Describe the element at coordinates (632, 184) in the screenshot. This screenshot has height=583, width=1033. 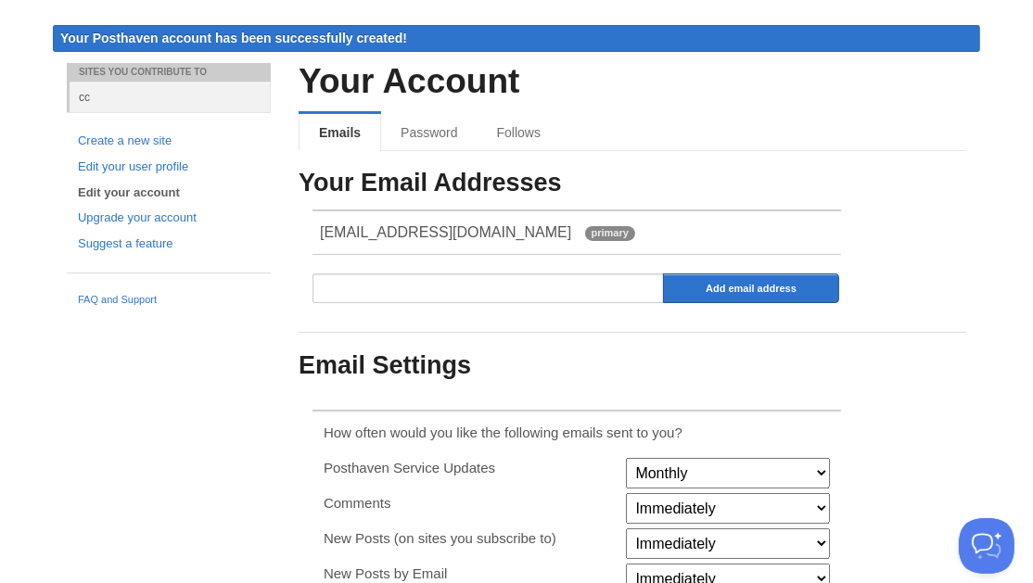
I see `h3: Your Email Addresses` at that location.